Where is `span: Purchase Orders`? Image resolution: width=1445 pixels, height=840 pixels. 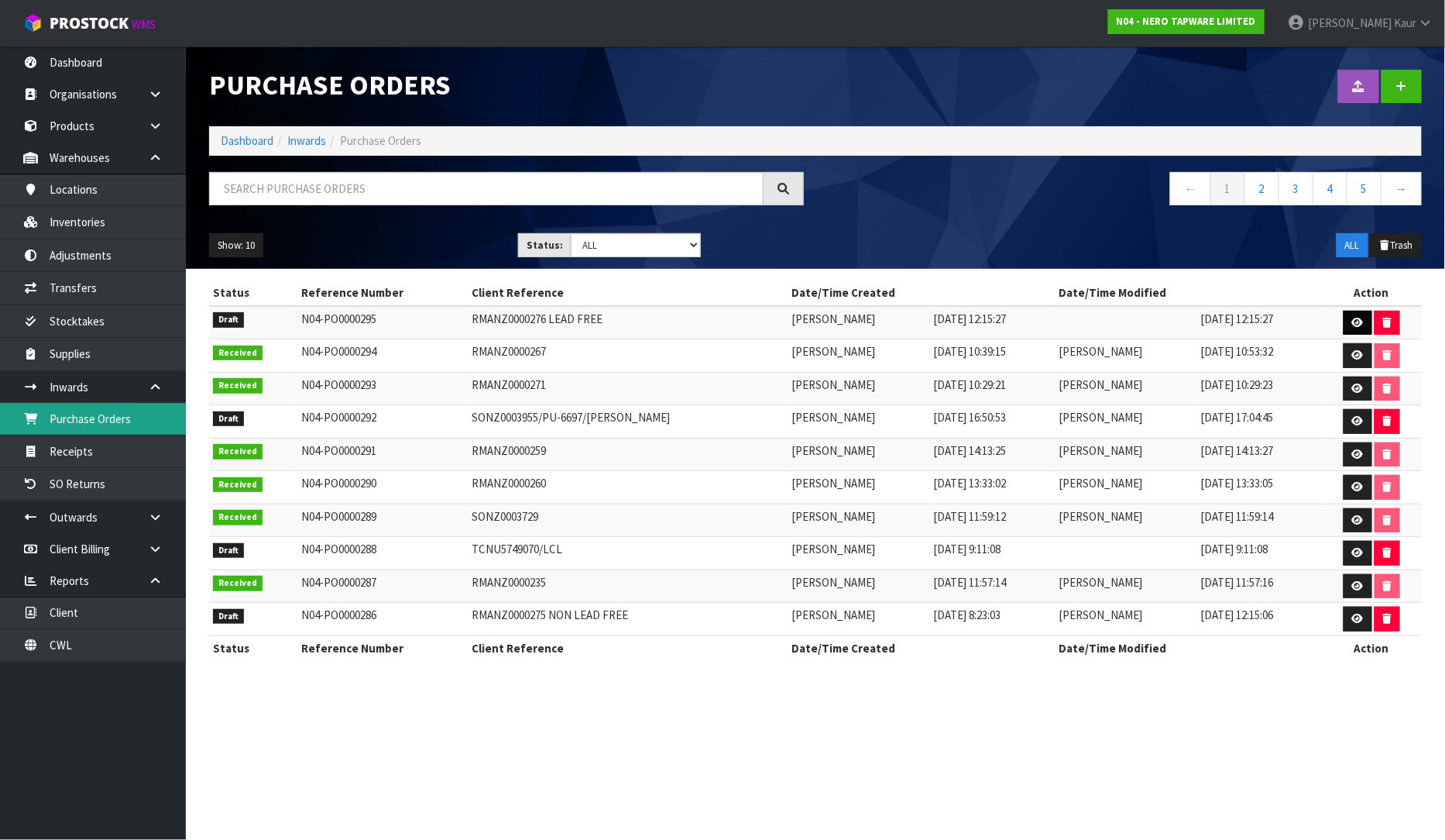
span: Purchase Orders is located at coordinates (381, 140).